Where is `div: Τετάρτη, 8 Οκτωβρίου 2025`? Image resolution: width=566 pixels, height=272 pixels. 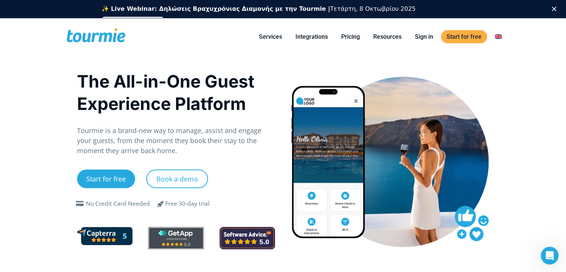
div: Τετάρτη, 8 Οκτωβρίου 2025 is located at coordinates (259, 9).